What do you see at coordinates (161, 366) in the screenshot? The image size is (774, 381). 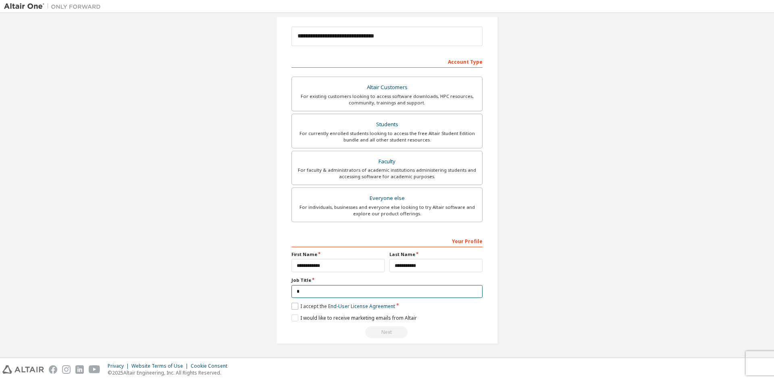 I see `div: Website Terms of Use` at bounding box center [161, 366].